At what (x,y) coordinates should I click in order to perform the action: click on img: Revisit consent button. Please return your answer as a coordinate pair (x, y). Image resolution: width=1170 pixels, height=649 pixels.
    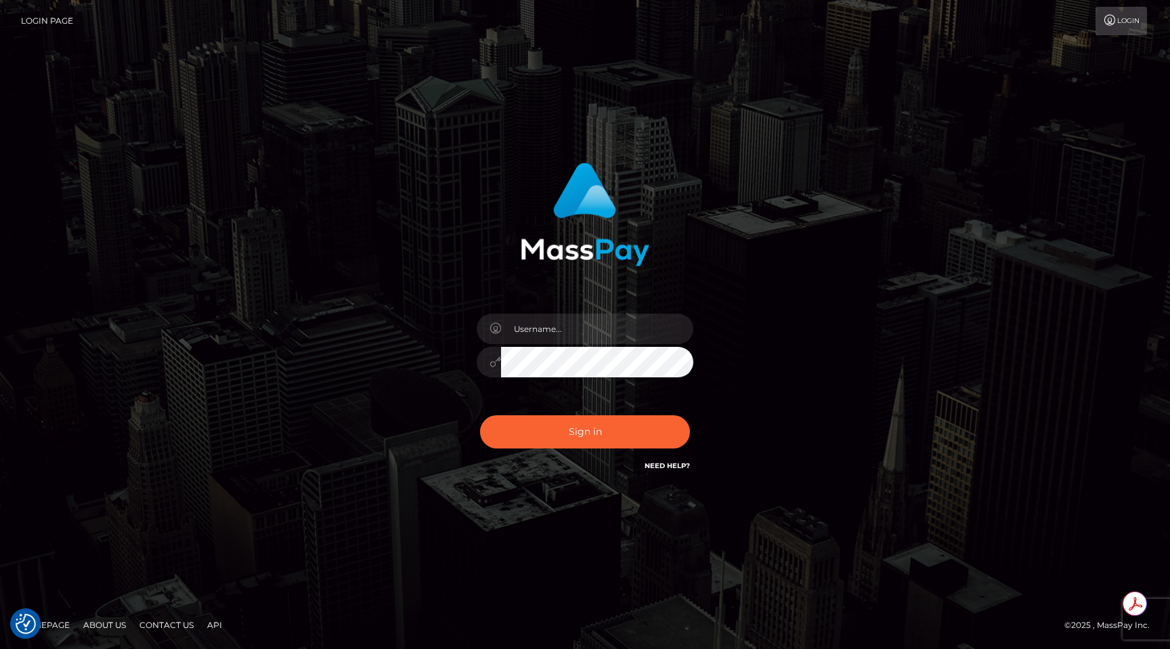
    Looking at the image, I should click on (26, 624).